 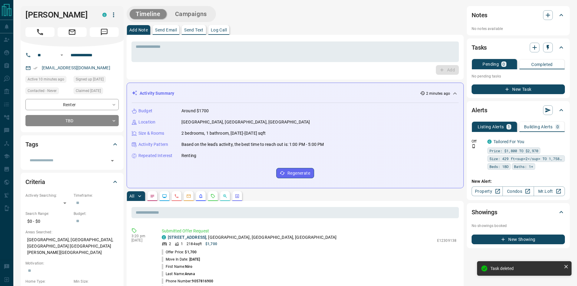 I want to click on div: Thu Aug 17 2023, so click(x=96, y=80).